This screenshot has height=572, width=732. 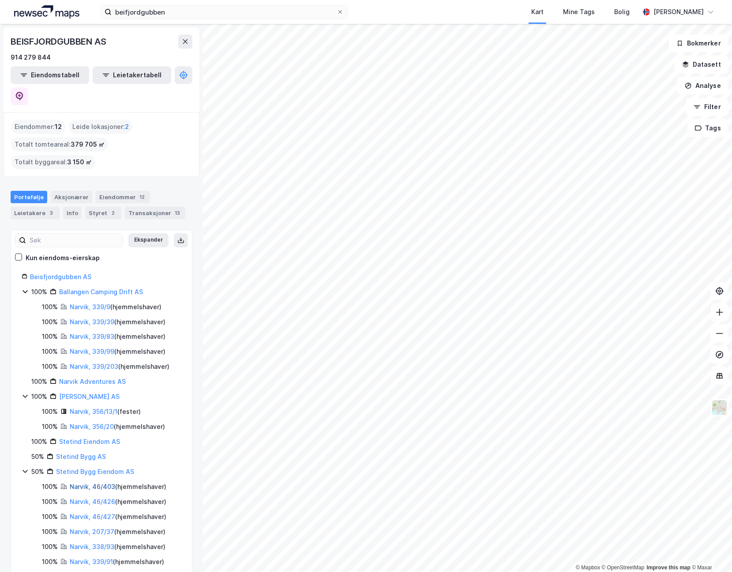 What do you see at coordinates (53, 162) in the screenshot?
I see `div: Totalt byggareal :` at bounding box center [53, 162].